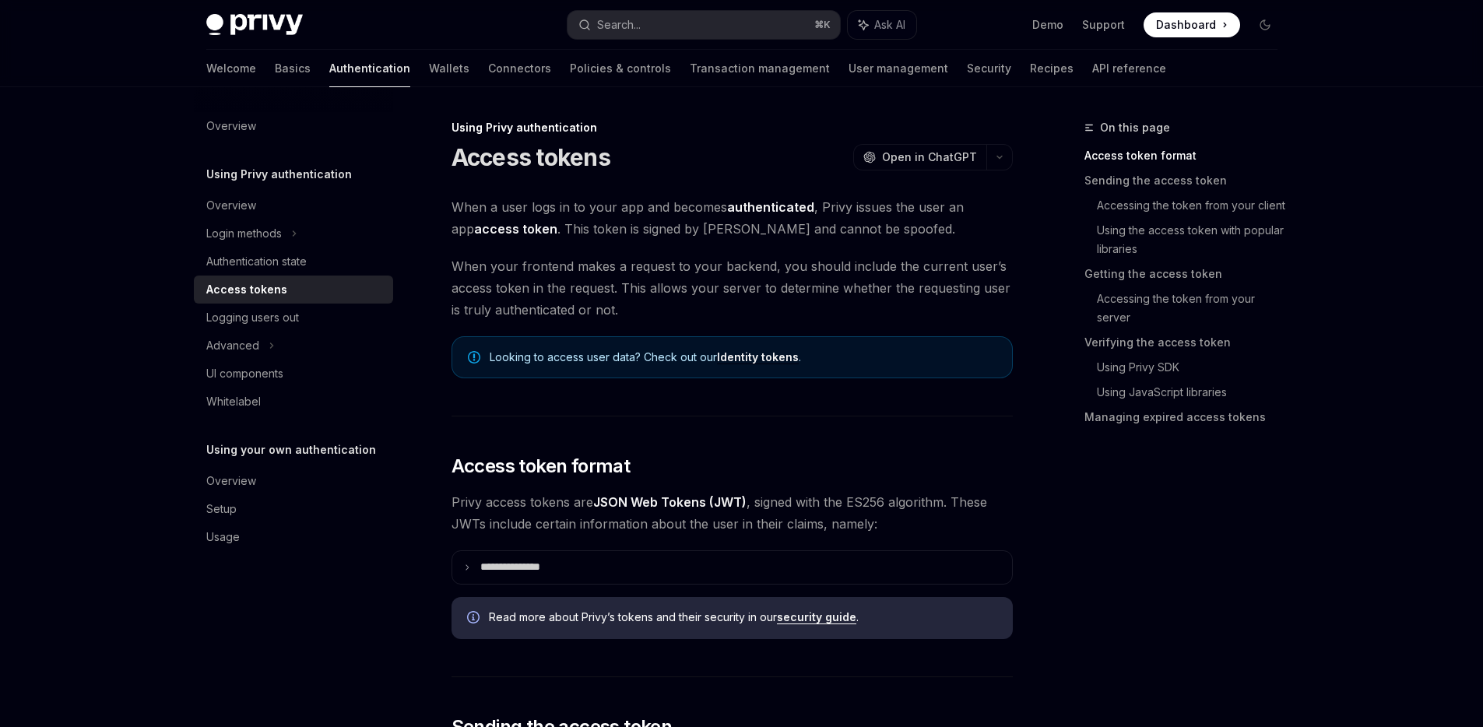  Describe the element at coordinates (293, 374) in the screenshot. I see `a: UI components` at that location.